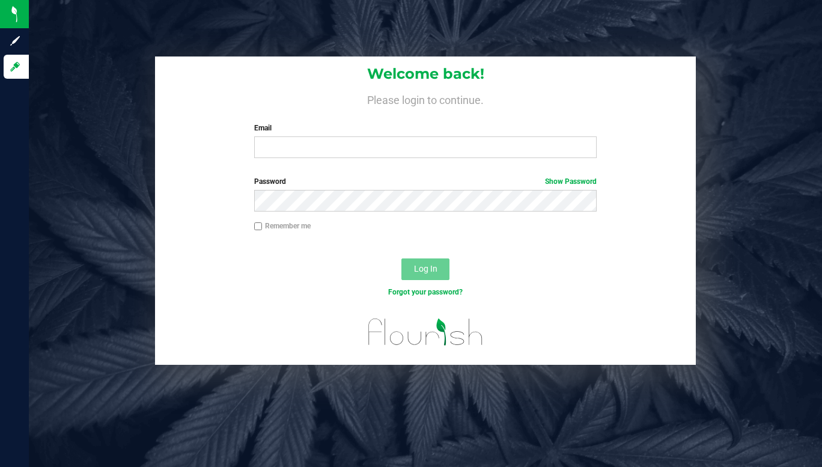 The image size is (822, 467). I want to click on span: Password, so click(270, 182).